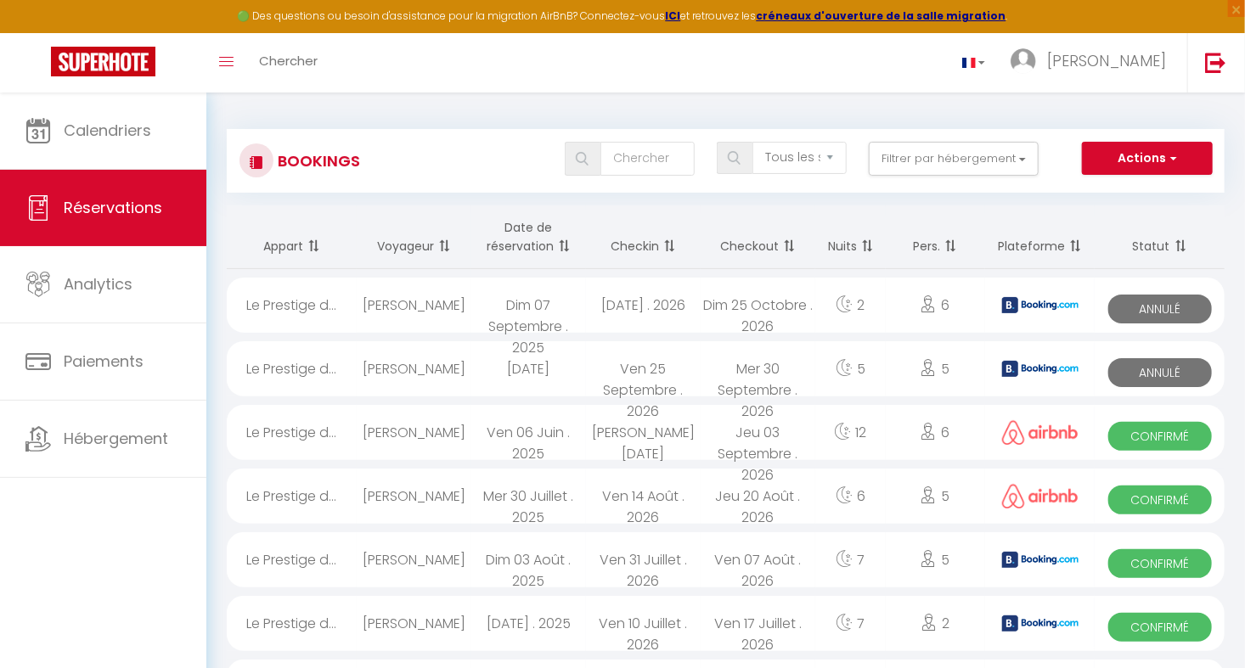  What do you see at coordinates (113, 207) in the screenshot?
I see `span: Réservations` at bounding box center [113, 207].